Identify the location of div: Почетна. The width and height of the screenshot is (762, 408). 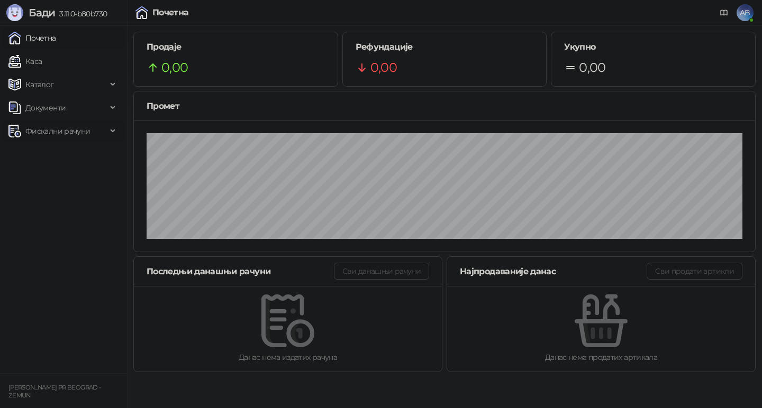
(170, 13).